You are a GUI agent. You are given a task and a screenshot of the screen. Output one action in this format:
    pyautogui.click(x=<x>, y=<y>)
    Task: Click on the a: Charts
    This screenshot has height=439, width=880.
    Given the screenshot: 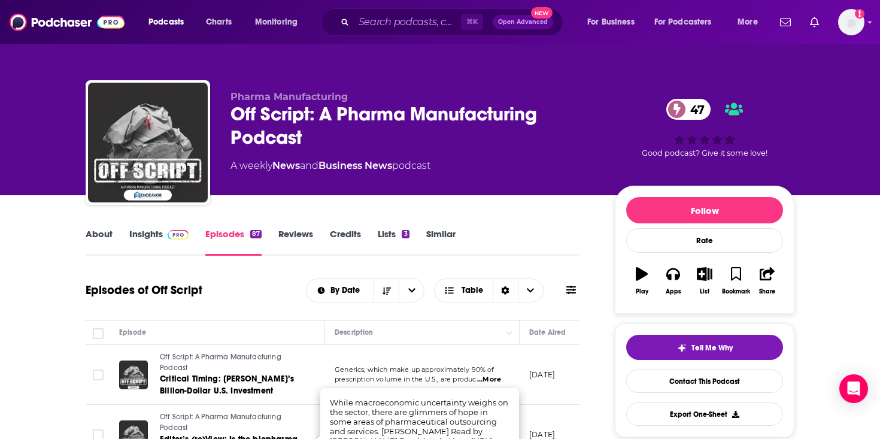 What is the action you would take?
    pyautogui.click(x=219, y=22)
    